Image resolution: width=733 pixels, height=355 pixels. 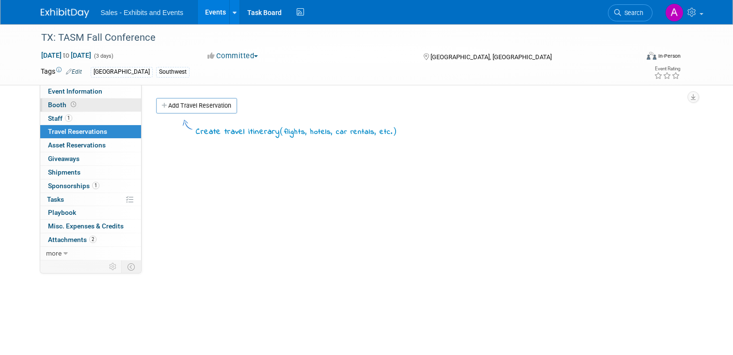 I want to click on a: Giveaways, so click(x=91, y=159).